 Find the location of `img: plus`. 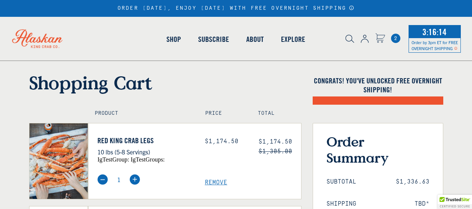

img: plus is located at coordinates (135, 179).